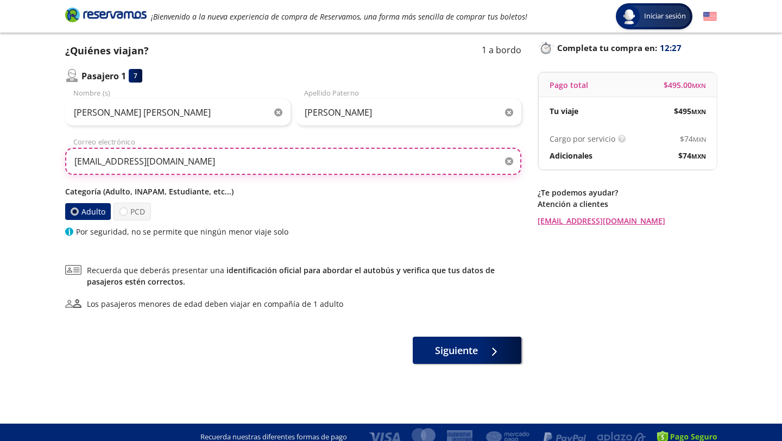 The image size is (782, 441). Describe the element at coordinates (135, 76) in the screenshot. I see `div: 7` at that location.